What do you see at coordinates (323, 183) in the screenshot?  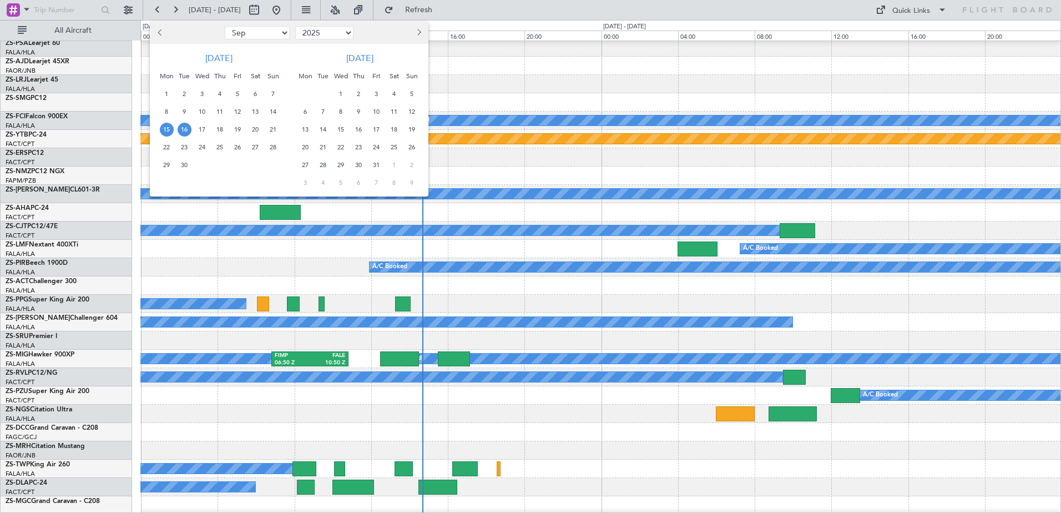 I see `div: 4-11-2025` at bounding box center [323, 183].